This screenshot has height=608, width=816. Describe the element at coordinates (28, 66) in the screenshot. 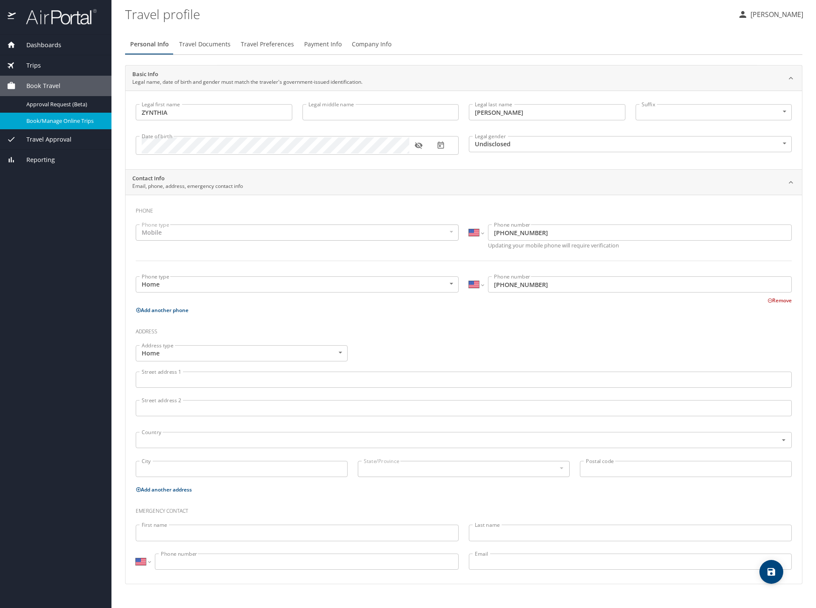

I see `span: Trips` at that location.